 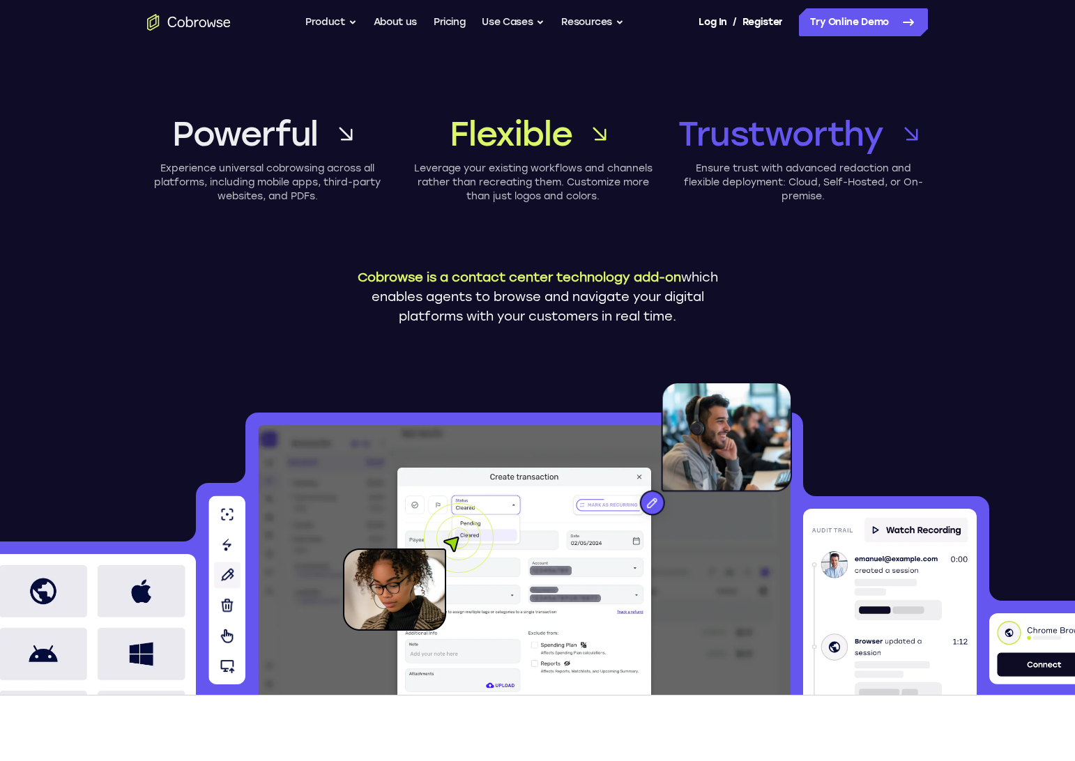 What do you see at coordinates (803, 134) in the screenshot?
I see `a: Trustworthy` at bounding box center [803, 134].